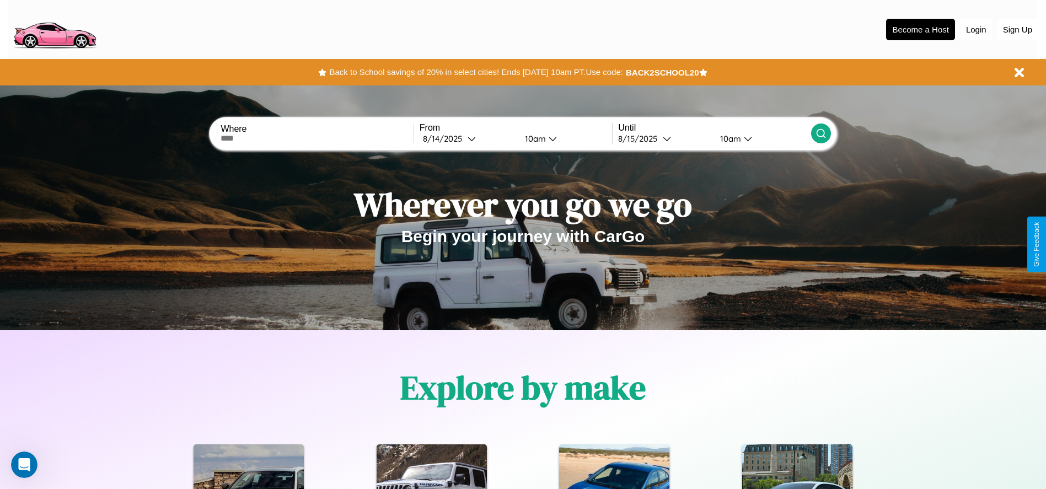 The image size is (1046, 489). I want to click on button: Login, so click(976, 29).